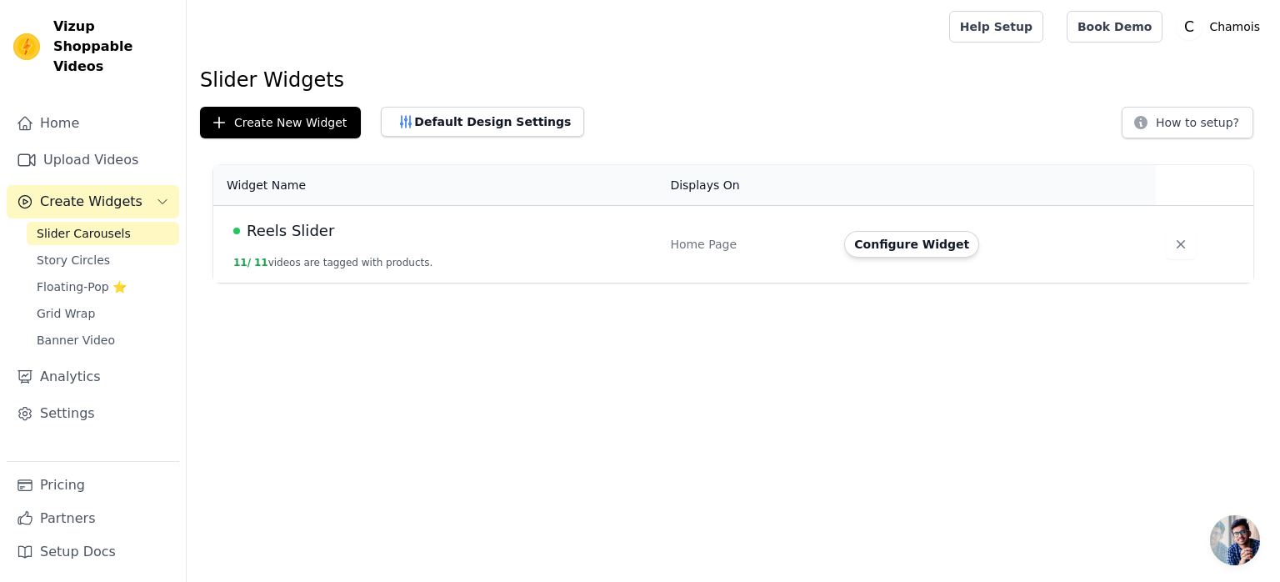  I want to click on a: How to setup?, so click(1188, 126).